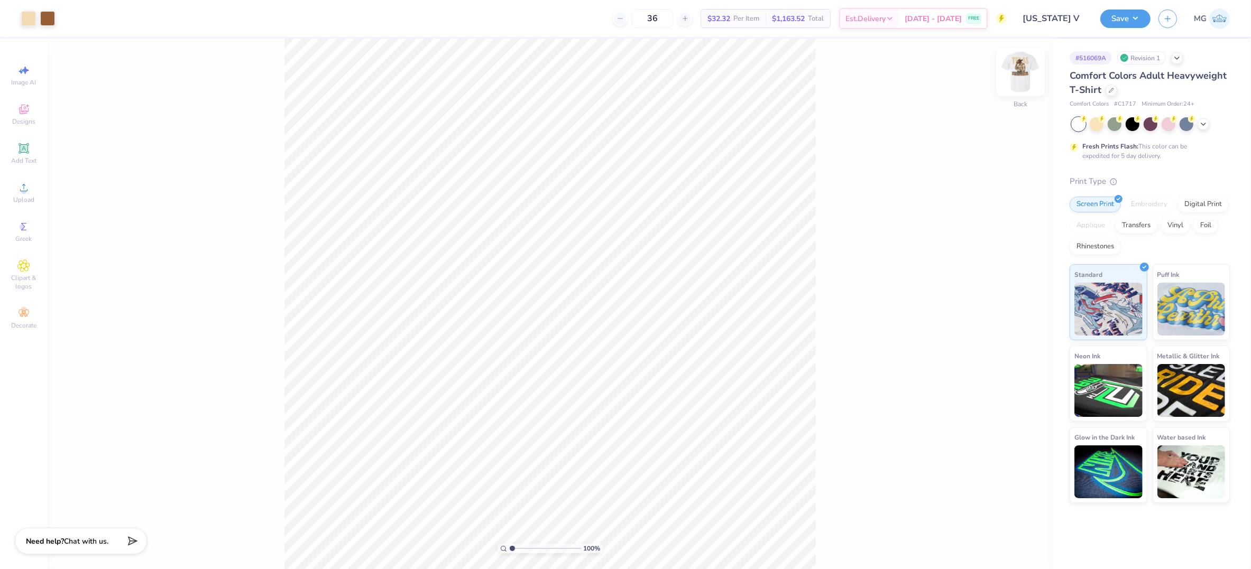 This screenshot has height=569, width=1251. What do you see at coordinates (1191, 309) in the screenshot?
I see `img: Puff Ink` at bounding box center [1191, 309].